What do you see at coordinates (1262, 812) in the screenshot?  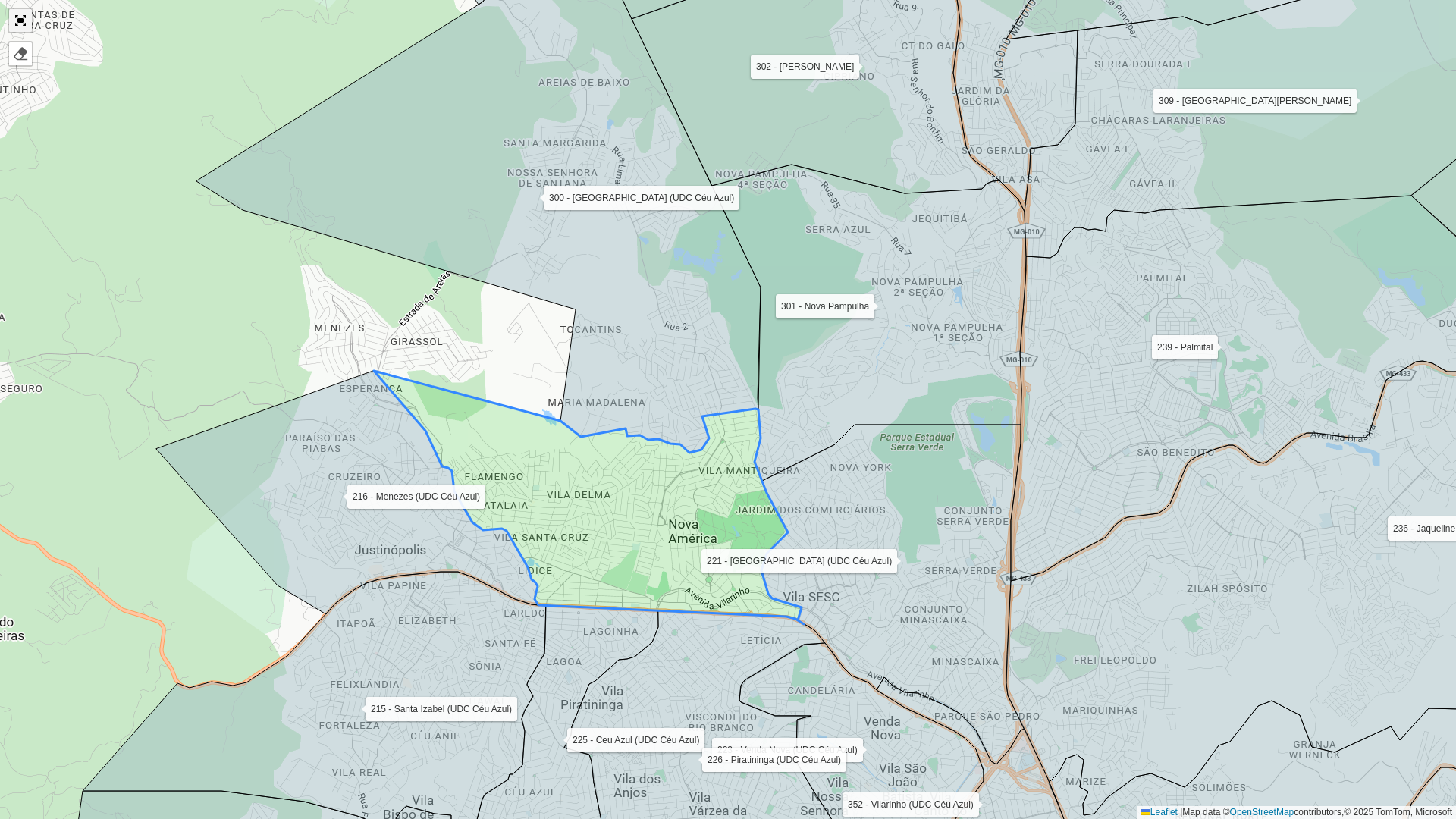 I see `a: OpenStreetMap` at bounding box center [1262, 812].